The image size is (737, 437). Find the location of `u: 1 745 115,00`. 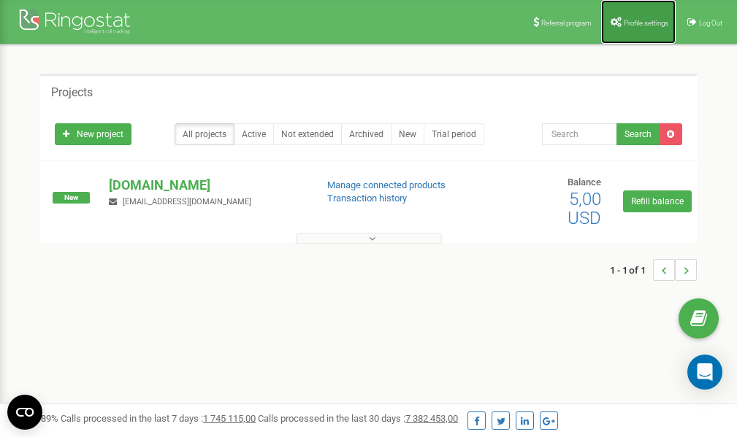

u: 1 745 115,00 is located at coordinates (229, 418).